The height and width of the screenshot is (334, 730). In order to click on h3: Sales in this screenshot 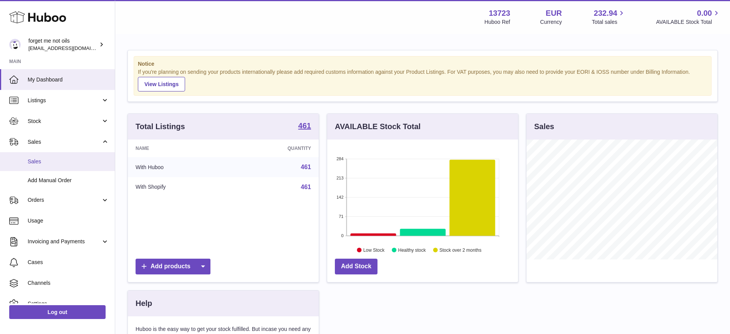, I will do `click(544, 126)`.